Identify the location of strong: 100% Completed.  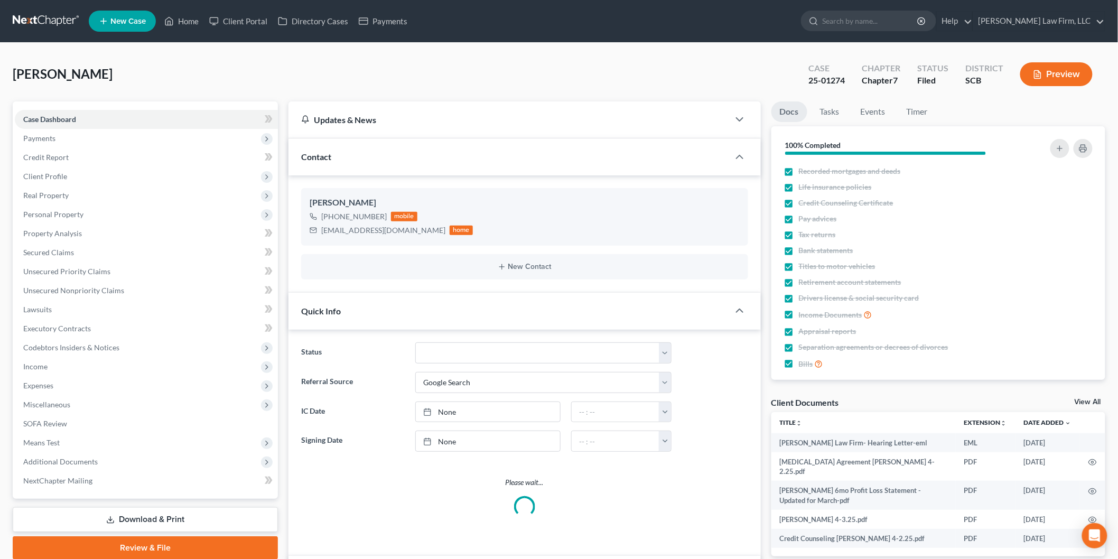
(813, 145).